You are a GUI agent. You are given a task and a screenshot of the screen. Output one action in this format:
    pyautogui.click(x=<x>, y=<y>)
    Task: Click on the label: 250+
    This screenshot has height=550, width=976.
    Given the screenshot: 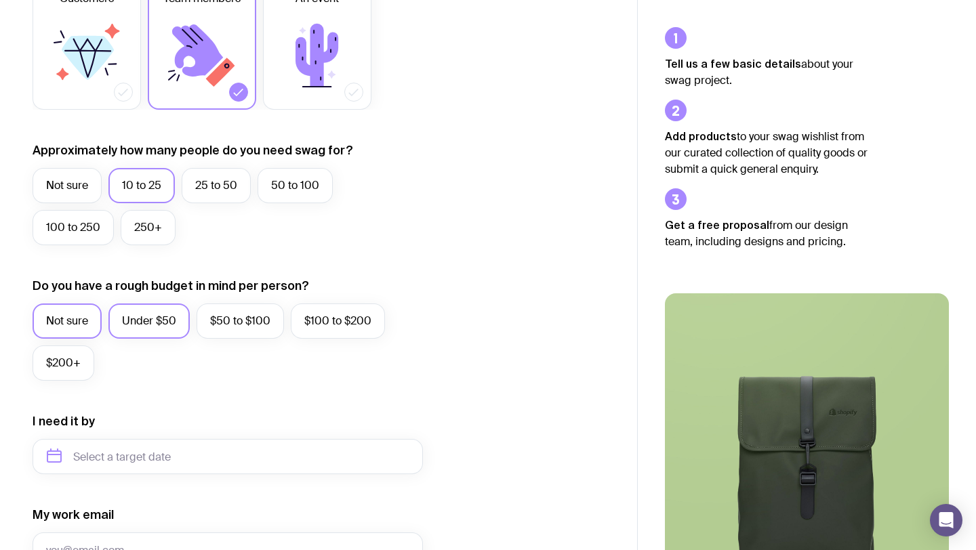 What is the action you would take?
    pyautogui.click(x=148, y=228)
    